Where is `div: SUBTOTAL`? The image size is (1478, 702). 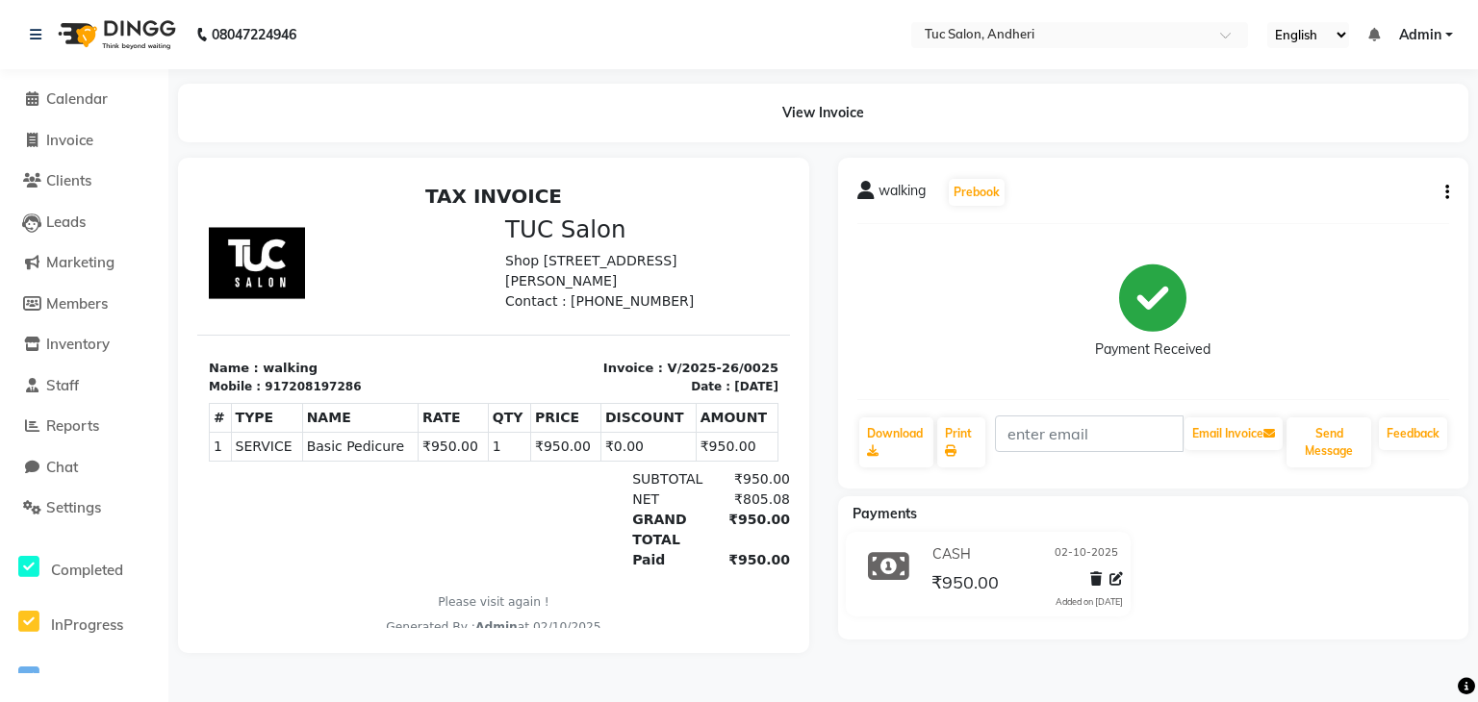
div: SUBTOTAL is located at coordinates (466, 302).